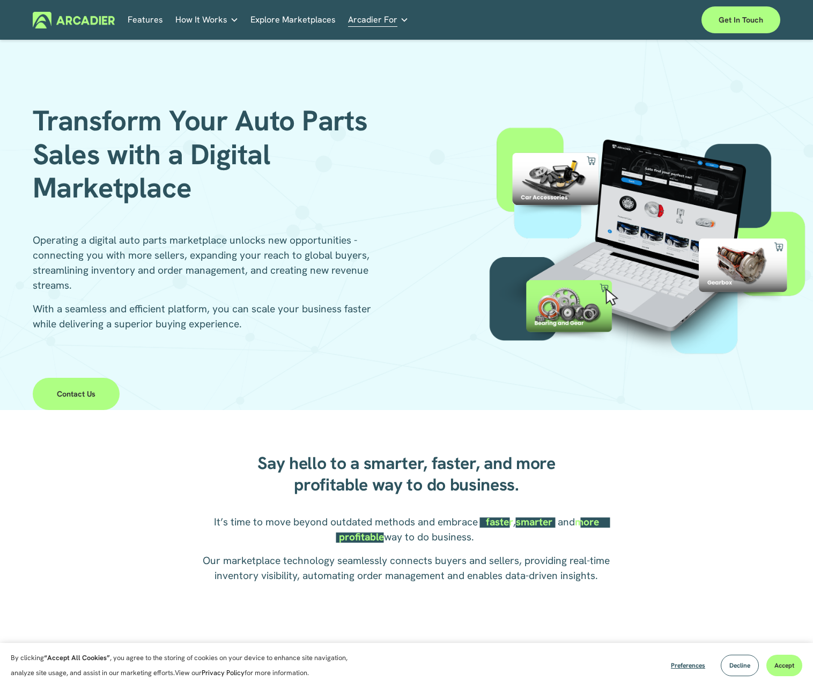 Image resolution: width=813 pixels, height=688 pixels. Describe the element at coordinates (740, 665) in the screenshot. I see `button: Decline` at that location.